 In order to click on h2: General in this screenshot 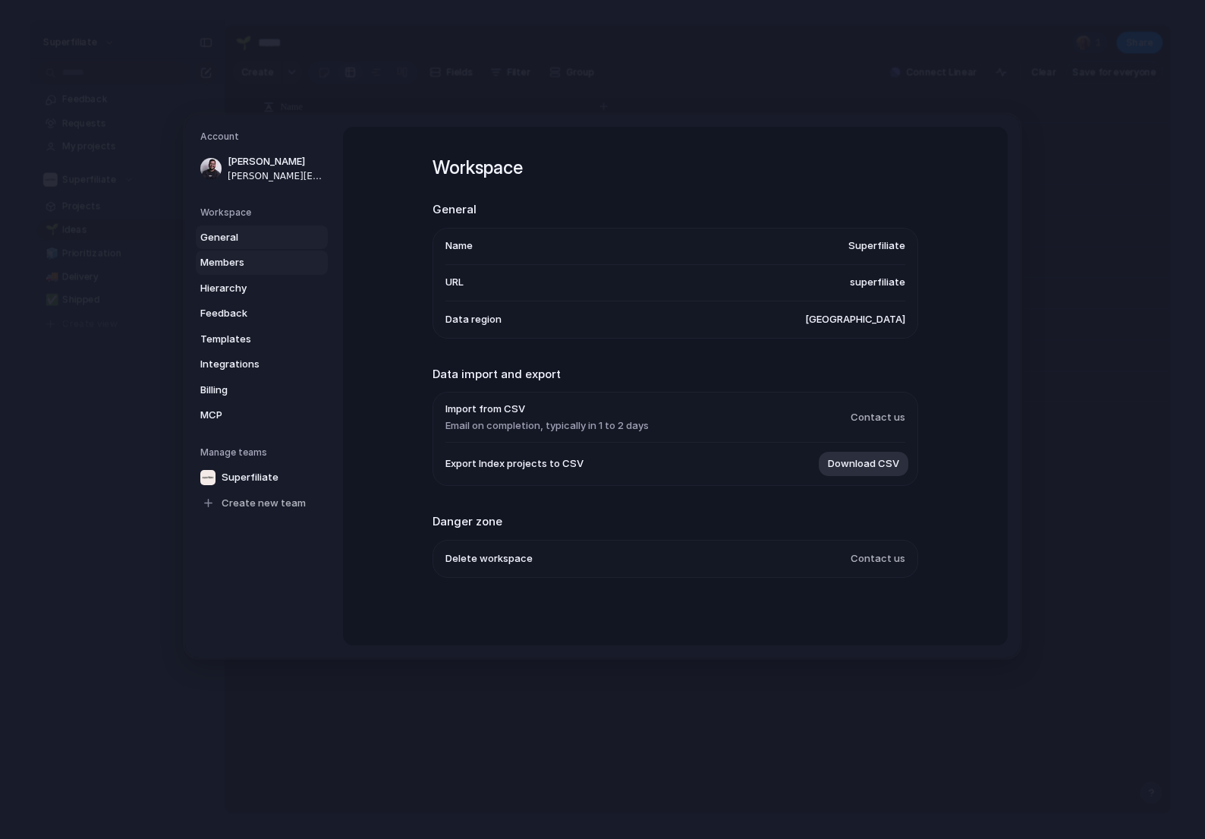, I will do `click(676, 210)`.